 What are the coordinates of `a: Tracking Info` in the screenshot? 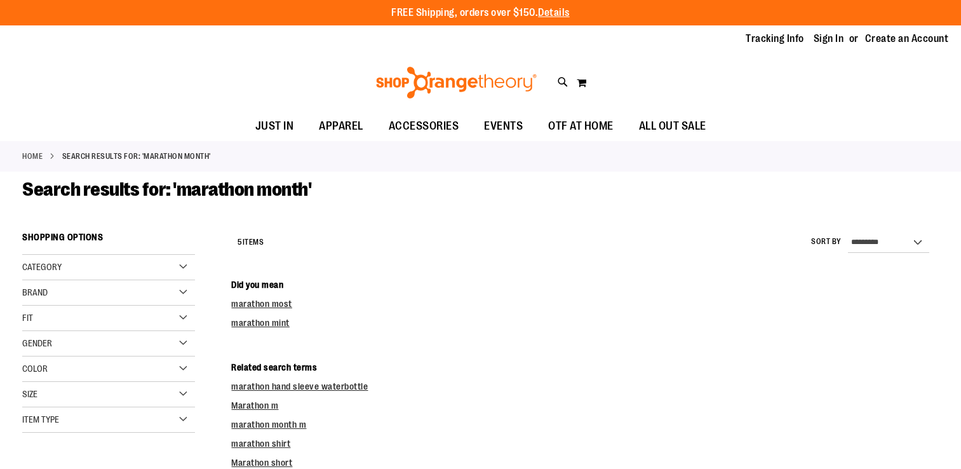 It's located at (775, 39).